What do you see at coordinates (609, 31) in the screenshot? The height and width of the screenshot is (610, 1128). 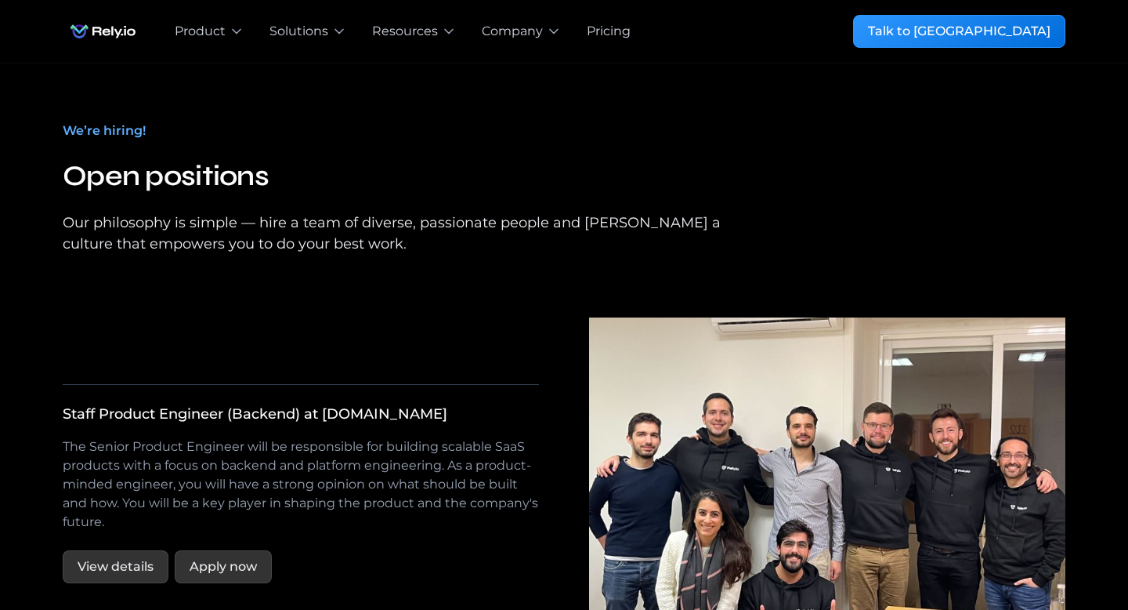 I see `div: Pricing` at bounding box center [609, 31].